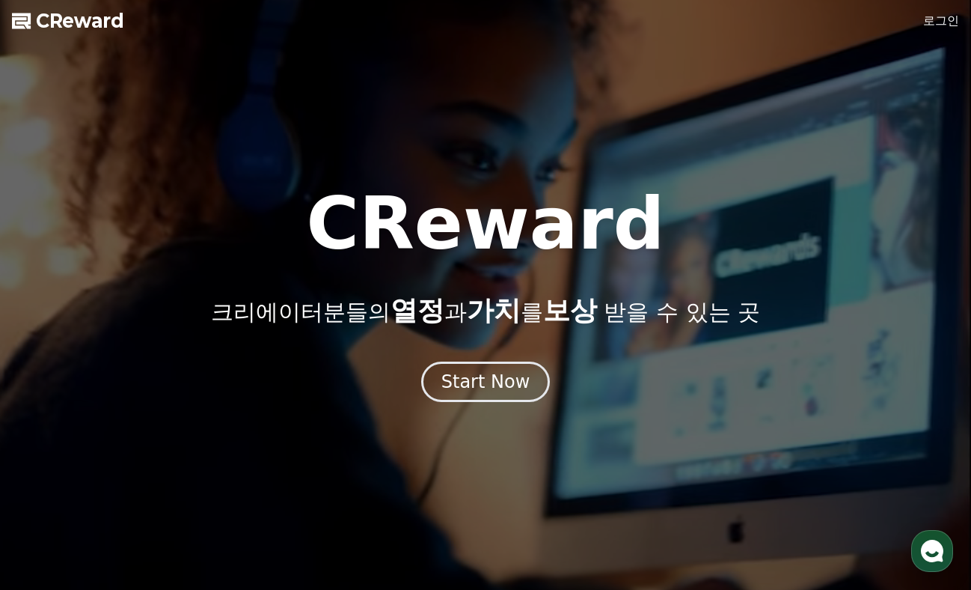 Image resolution: width=971 pixels, height=590 pixels. What do you see at coordinates (240, 494) in the screenshot?
I see `span: 설정` at bounding box center [240, 494].